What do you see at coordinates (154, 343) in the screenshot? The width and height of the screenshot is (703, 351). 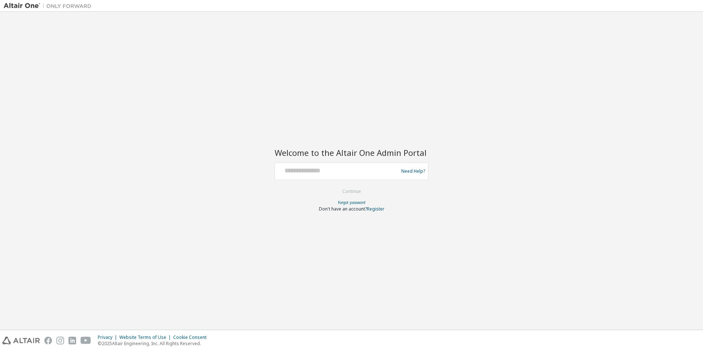 I see `p: © 2025 Altair Engineering, Inc. All Rights Reserved.` at bounding box center [154, 343].